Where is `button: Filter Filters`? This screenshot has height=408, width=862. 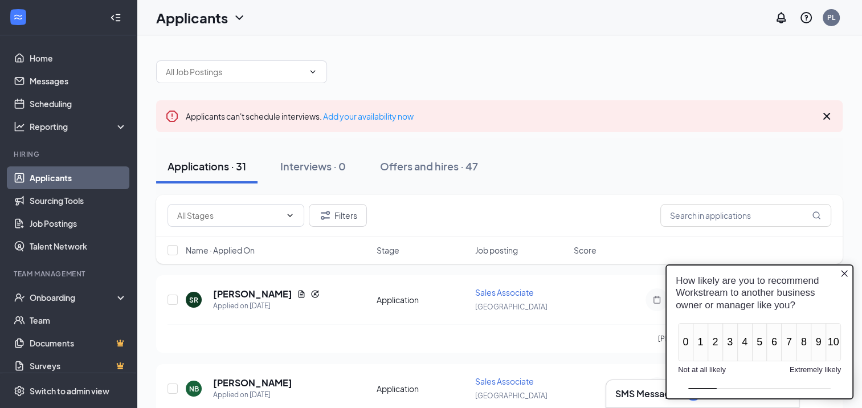
button: Filter Filters is located at coordinates (338, 215).